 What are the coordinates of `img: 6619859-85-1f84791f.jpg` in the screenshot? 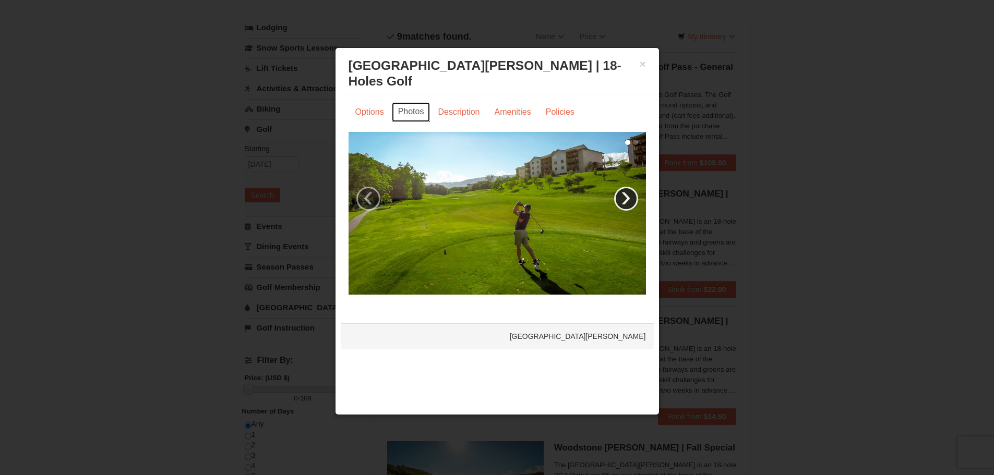 It's located at (497, 213).